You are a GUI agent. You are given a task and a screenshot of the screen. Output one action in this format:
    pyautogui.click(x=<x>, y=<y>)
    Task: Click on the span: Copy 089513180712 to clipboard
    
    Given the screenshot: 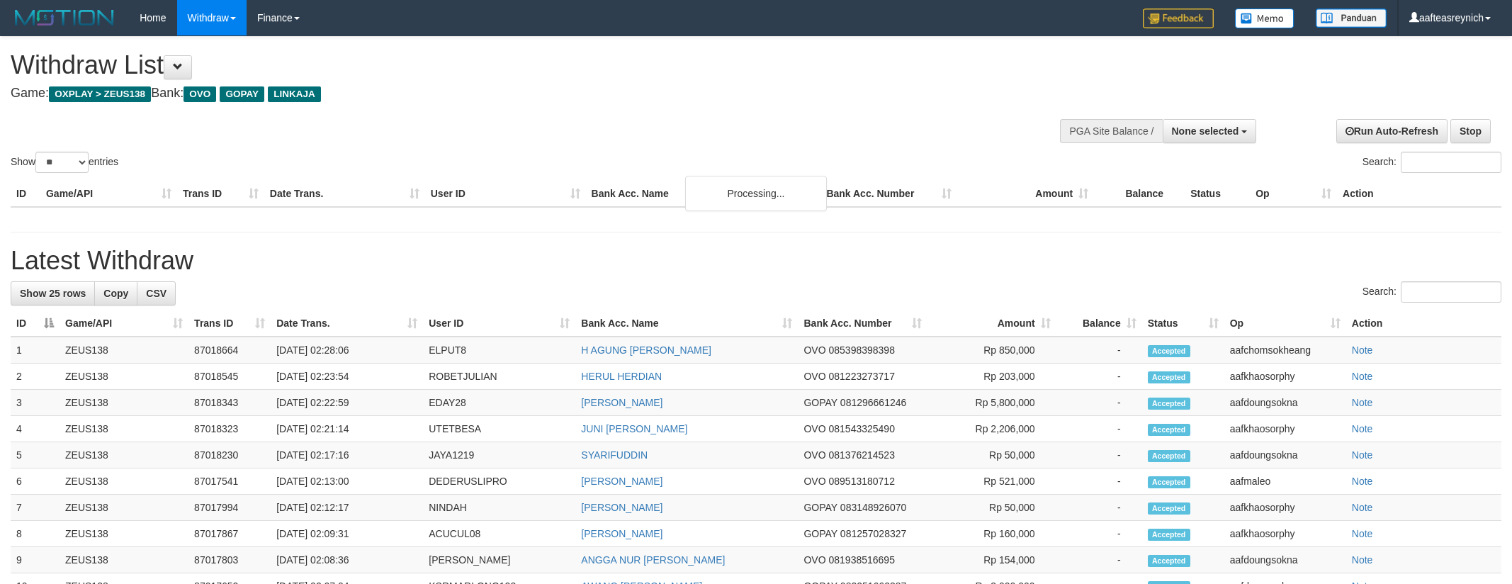 What is the action you would take?
    pyautogui.click(x=862, y=481)
    